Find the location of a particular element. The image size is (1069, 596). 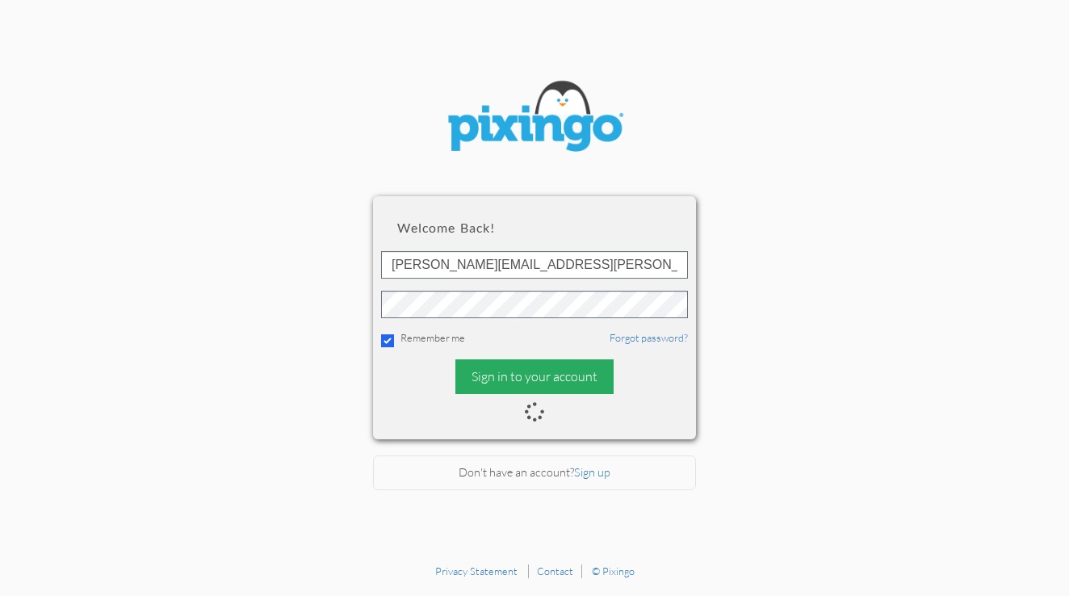

div: Don't have an account? is located at coordinates (535, 472).